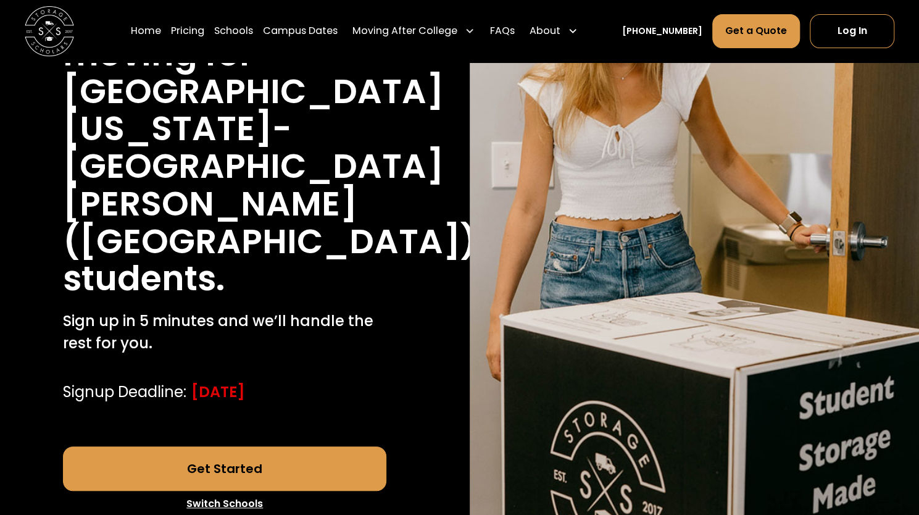 Image resolution: width=919 pixels, height=515 pixels. Describe the element at coordinates (756, 31) in the screenshot. I see `a: Get a Quote` at that location.